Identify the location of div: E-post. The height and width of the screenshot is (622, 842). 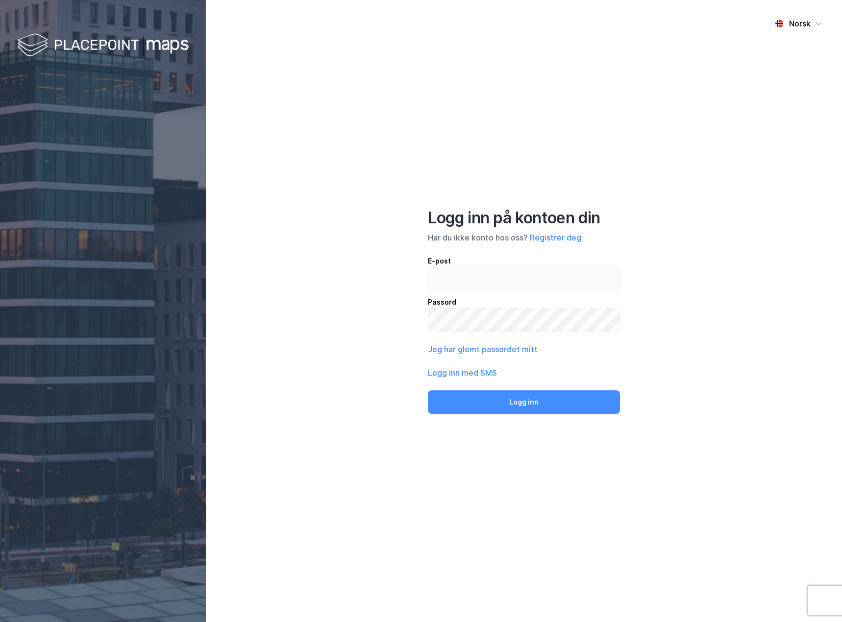
(524, 261).